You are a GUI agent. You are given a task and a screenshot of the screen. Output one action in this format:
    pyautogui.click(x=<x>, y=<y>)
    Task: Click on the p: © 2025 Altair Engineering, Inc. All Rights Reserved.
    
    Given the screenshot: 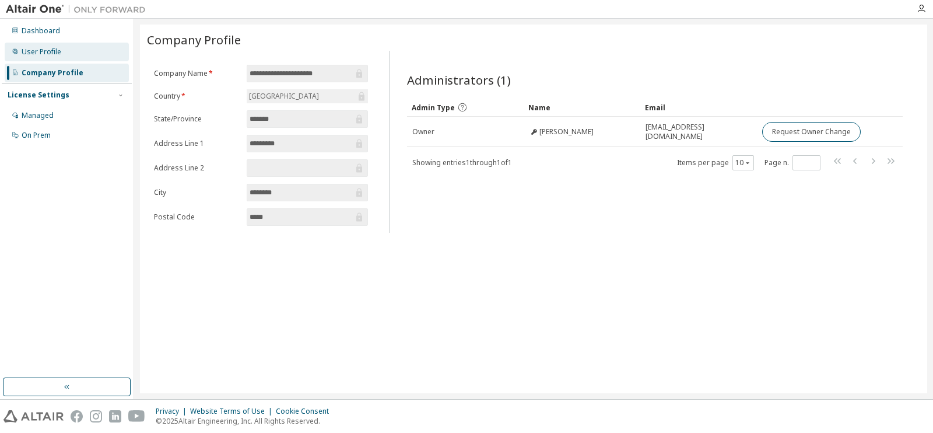 What is the action you would take?
    pyautogui.click(x=245, y=420)
    